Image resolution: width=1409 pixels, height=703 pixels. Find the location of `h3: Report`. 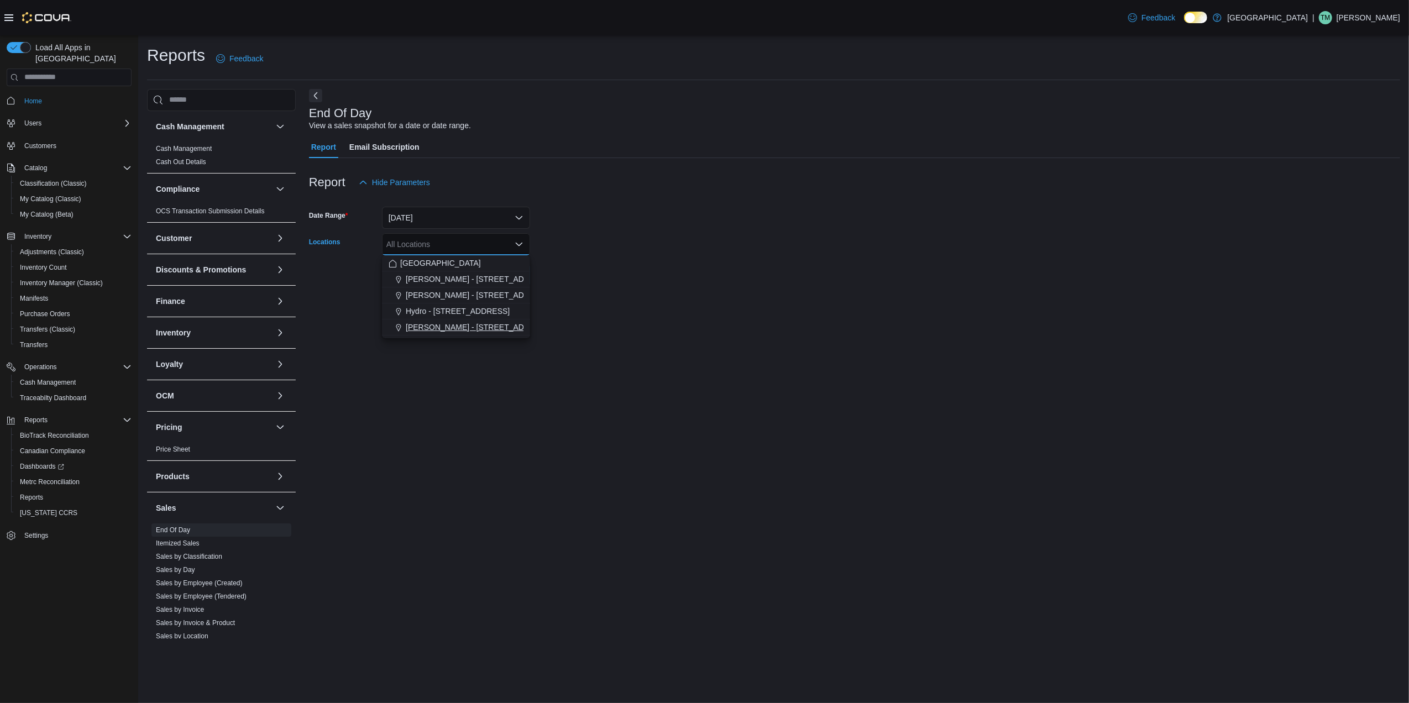

h3: Report is located at coordinates (327, 182).